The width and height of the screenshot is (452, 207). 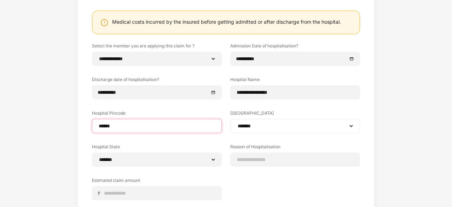 What do you see at coordinates (157, 181) in the screenshot?
I see `label: Estimated claim amount` at bounding box center [157, 181].